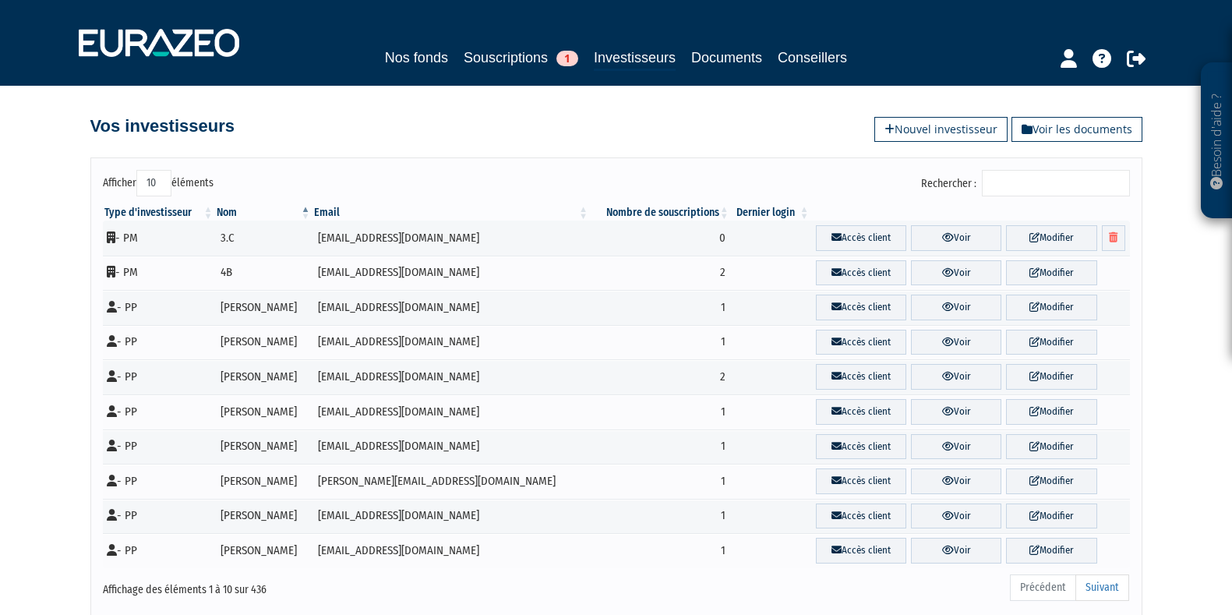  What do you see at coordinates (970, 213) in the screenshot?
I see `th: &nbsp;` at bounding box center [970, 213].